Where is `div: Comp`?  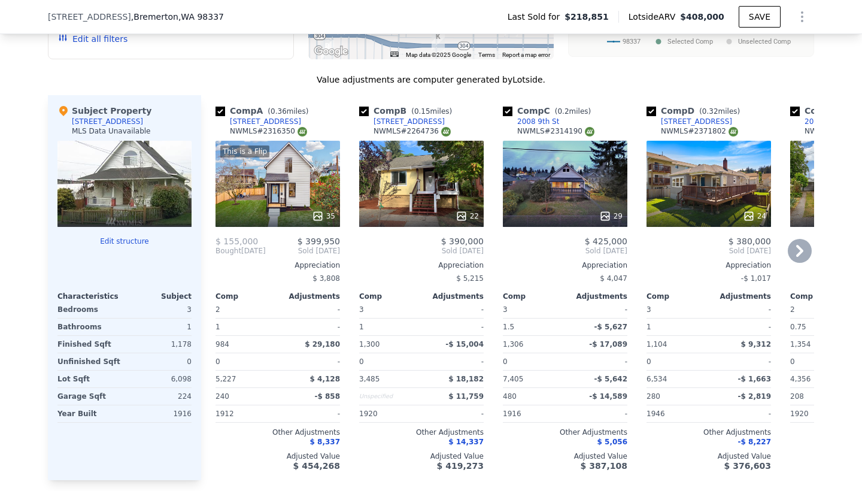
div: Comp is located at coordinates (247, 296).